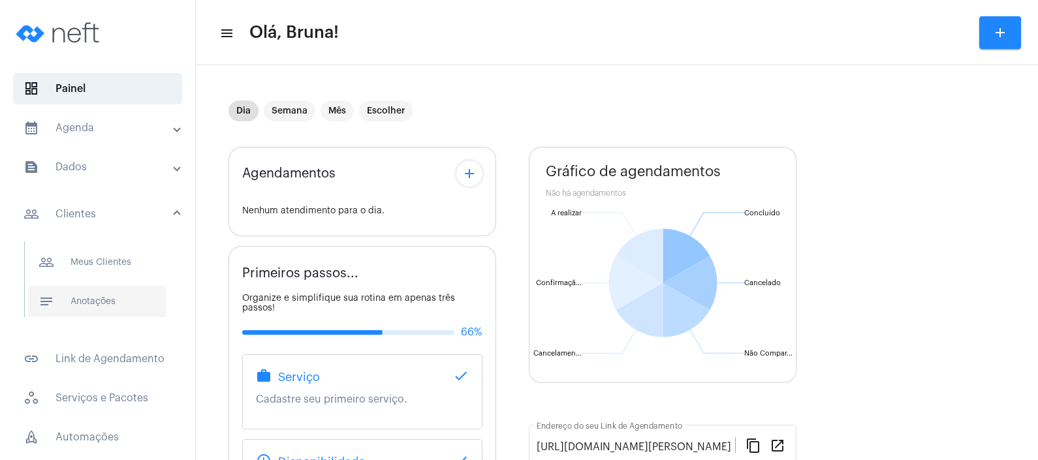  I want to click on mat-panel-title: Dados, so click(99, 167).